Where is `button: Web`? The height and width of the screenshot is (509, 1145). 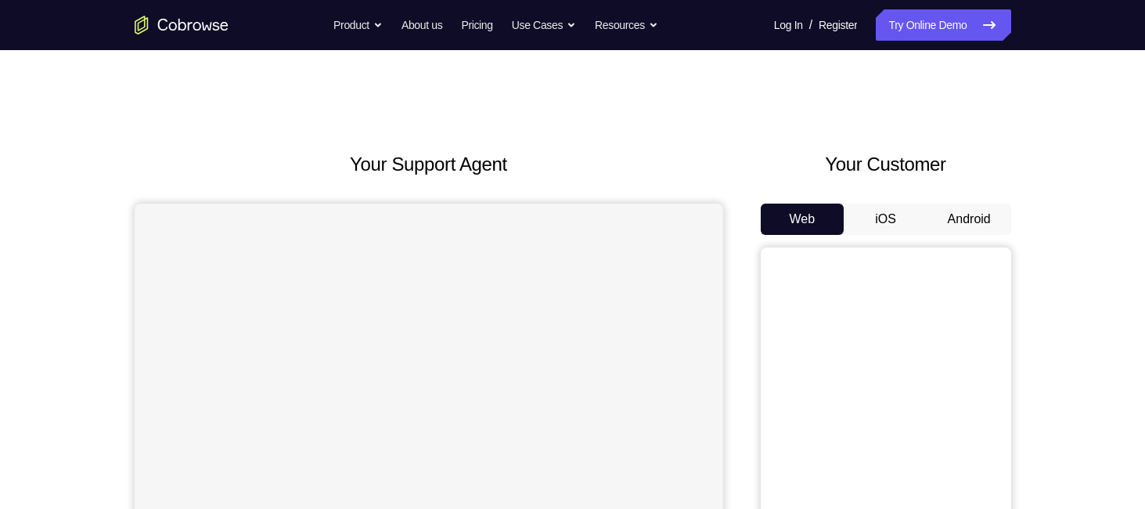 button: Web is located at coordinates (802, 219).